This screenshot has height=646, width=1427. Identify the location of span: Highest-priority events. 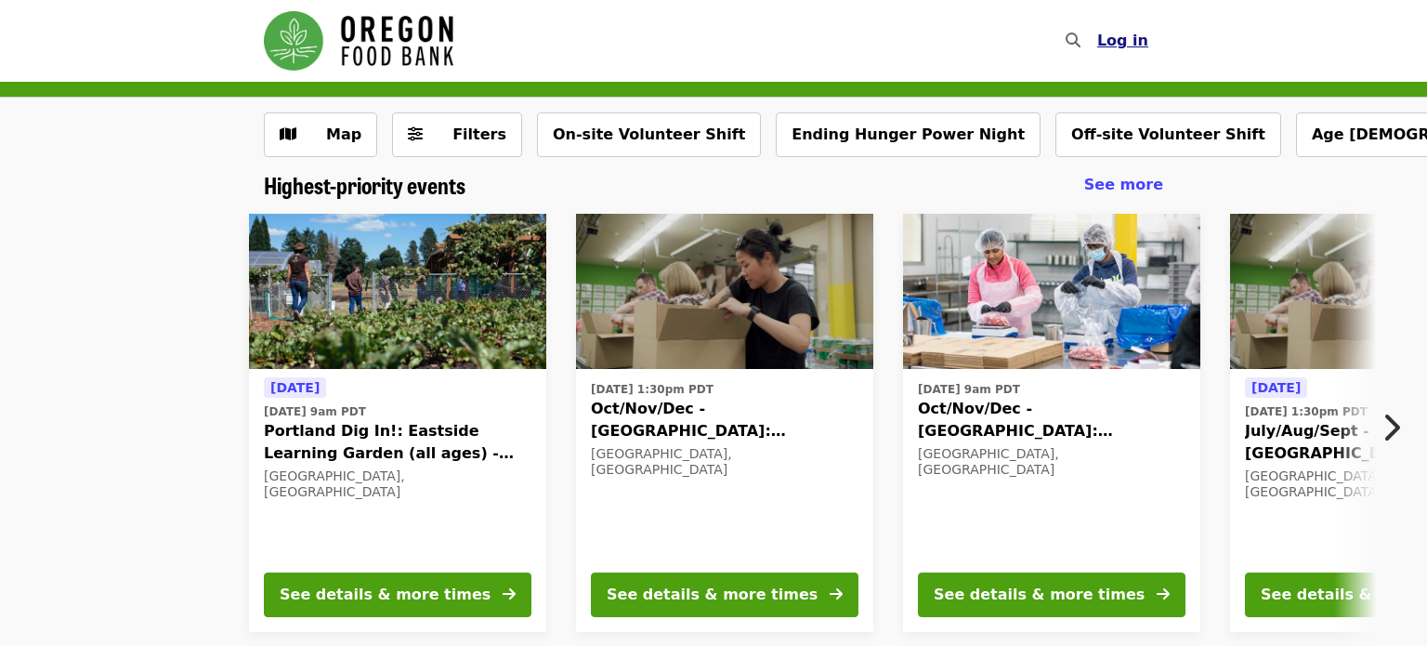
(364, 184).